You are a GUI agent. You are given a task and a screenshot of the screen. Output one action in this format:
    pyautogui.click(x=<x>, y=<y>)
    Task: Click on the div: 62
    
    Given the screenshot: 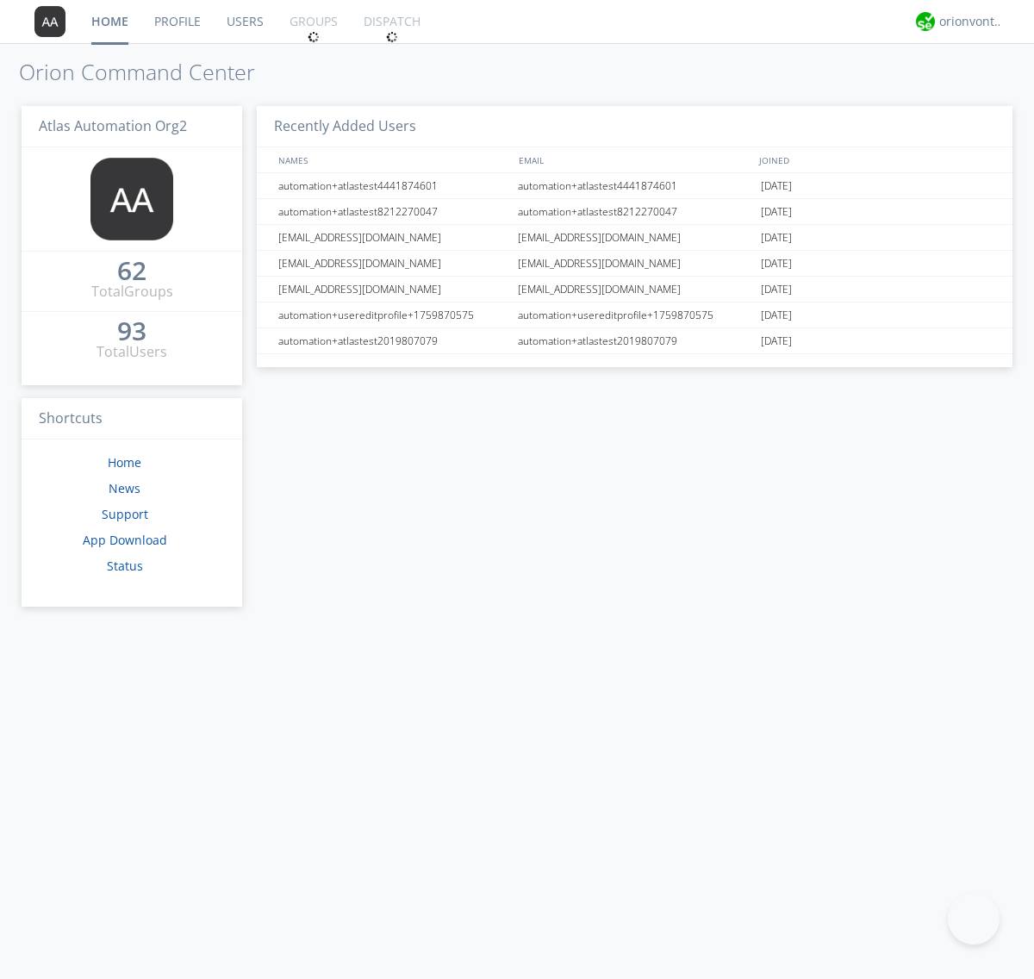 What is the action you would take?
    pyautogui.click(x=132, y=270)
    